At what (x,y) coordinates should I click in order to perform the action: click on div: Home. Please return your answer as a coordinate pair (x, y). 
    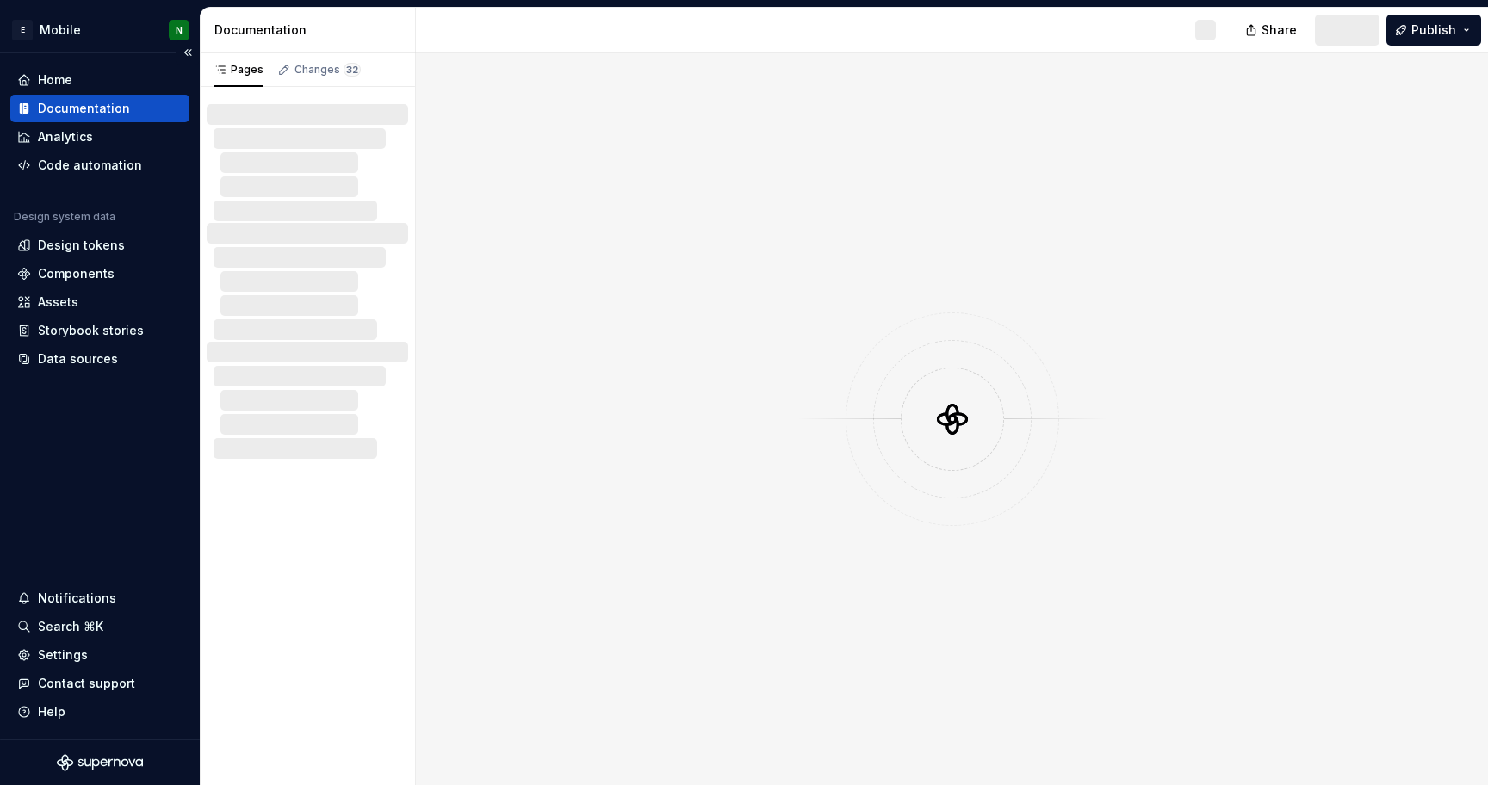
    Looking at the image, I should click on (55, 80).